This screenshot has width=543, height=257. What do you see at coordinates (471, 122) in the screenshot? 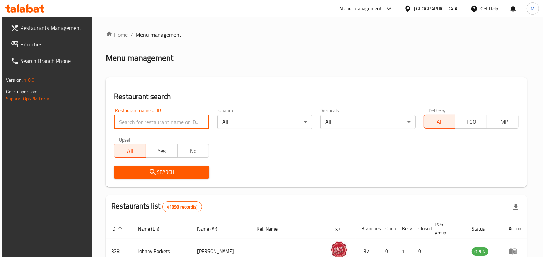
I see `button: TGO` at bounding box center [471, 122].